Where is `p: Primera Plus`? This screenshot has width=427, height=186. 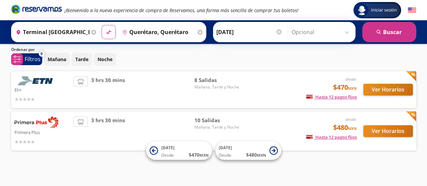
p: Primera Plus is located at coordinates (42, 132).